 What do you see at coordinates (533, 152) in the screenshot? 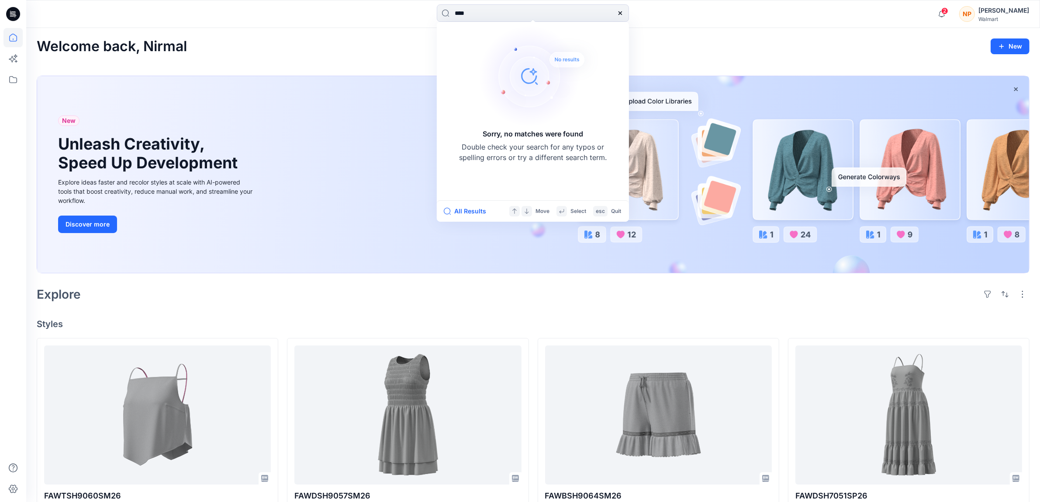
I see `p: Double check your search for any typos or spelling errors or try a different search term.` at bounding box center [533, 152].